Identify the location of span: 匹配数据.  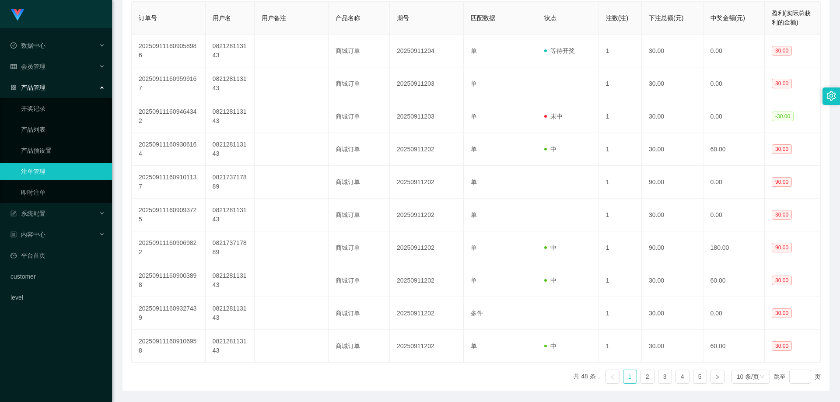
(483, 18).